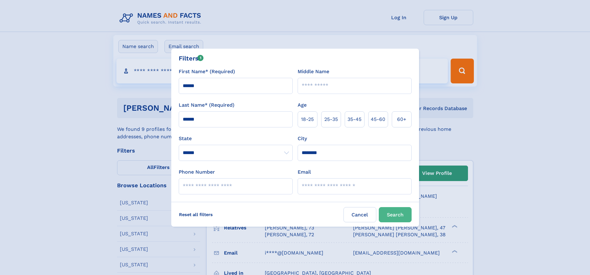  Describe the element at coordinates (236, 138) in the screenshot. I see `label: State` at that location.